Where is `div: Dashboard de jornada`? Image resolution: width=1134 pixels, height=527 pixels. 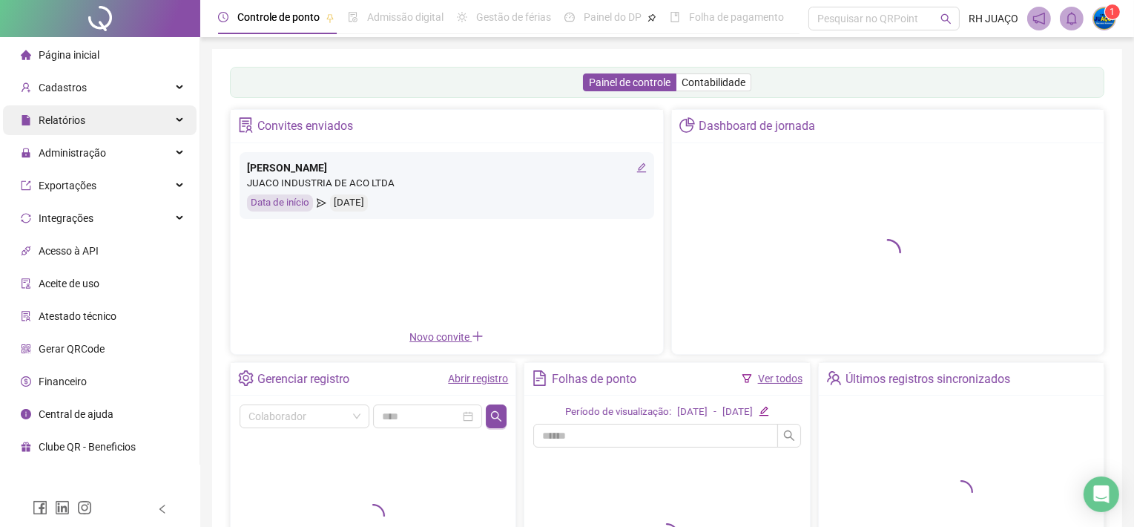 div: Dashboard de jornada is located at coordinates (757, 126).